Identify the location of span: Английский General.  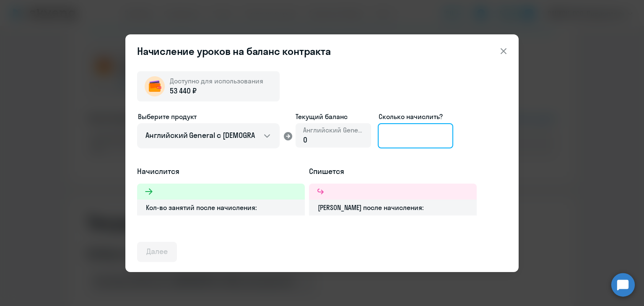
(333, 130).